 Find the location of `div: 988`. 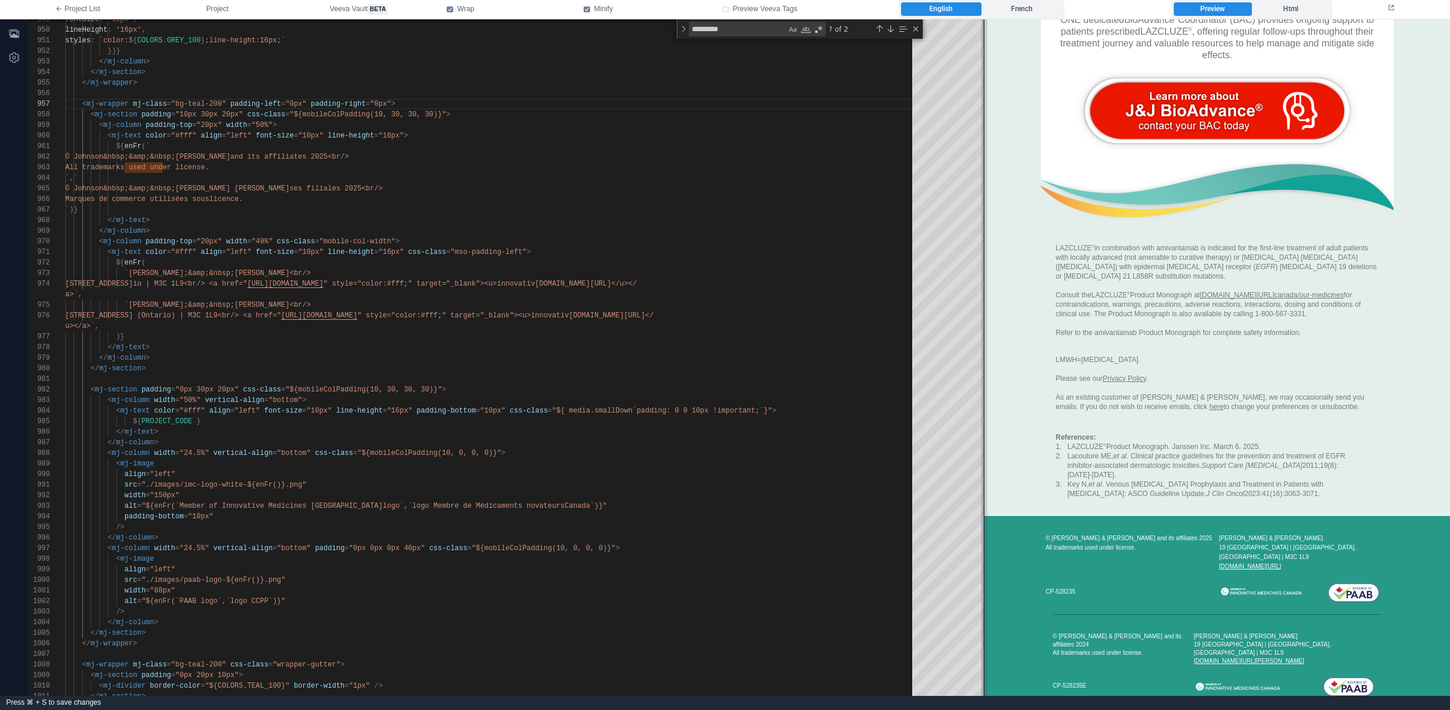

div: 988 is located at coordinates (39, 453).